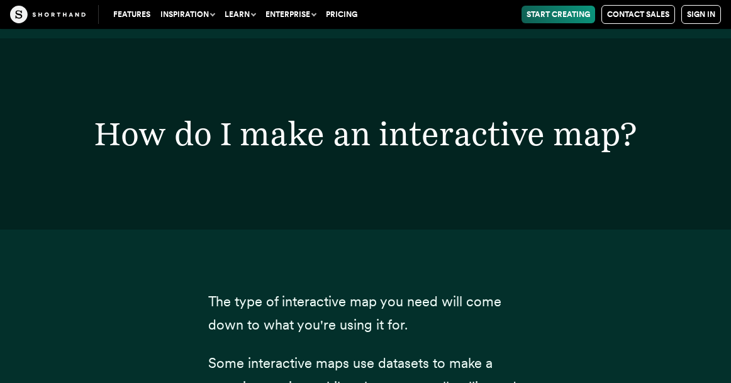 This screenshot has height=383, width=731. What do you see at coordinates (131, 14) in the screenshot?
I see `a: Features` at bounding box center [131, 14].